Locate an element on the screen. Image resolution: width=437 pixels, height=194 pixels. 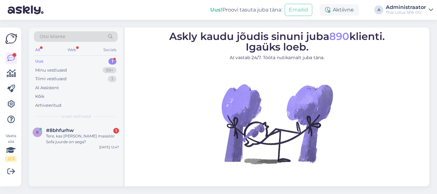
span: 8 is located at coordinates (37, 132).